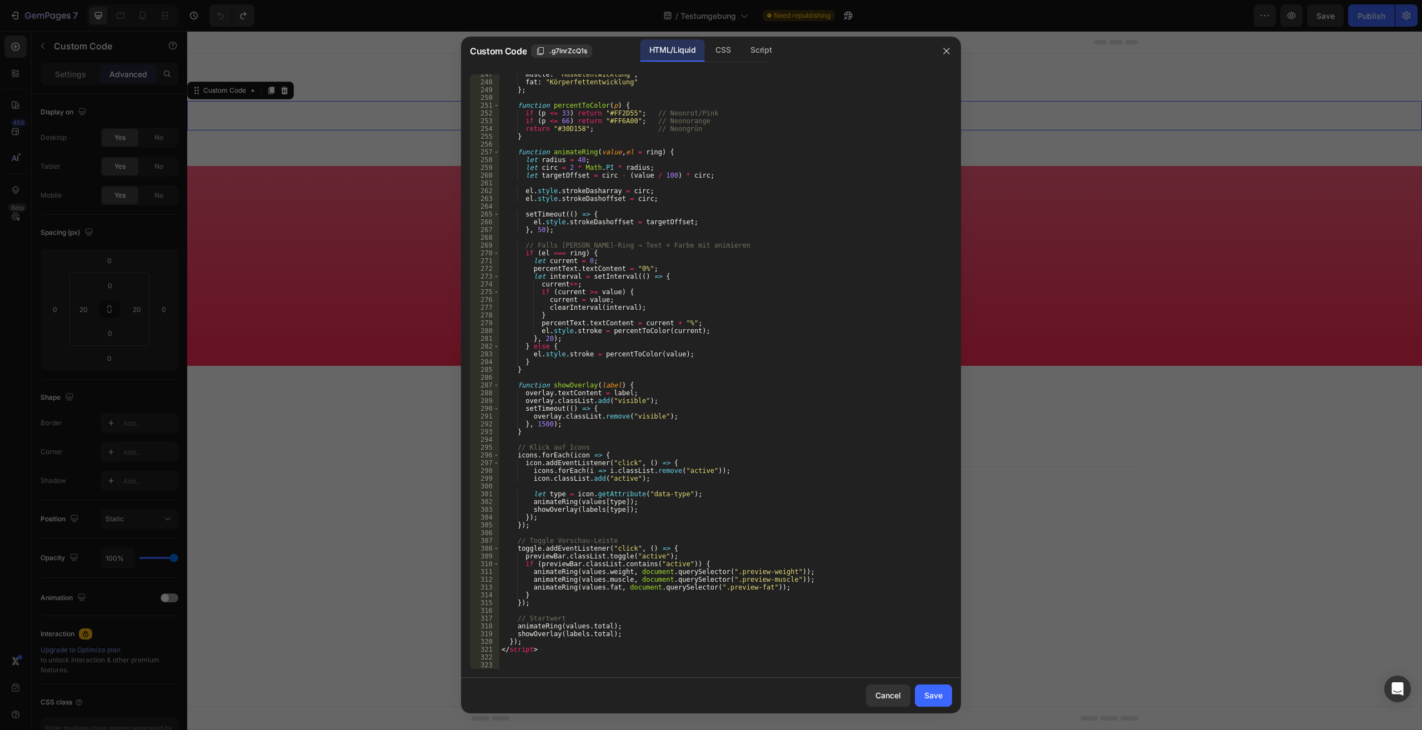 This screenshot has width=1422, height=730. What do you see at coordinates (484, 619) in the screenshot?
I see `div: 317` at bounding box center [484, 619].